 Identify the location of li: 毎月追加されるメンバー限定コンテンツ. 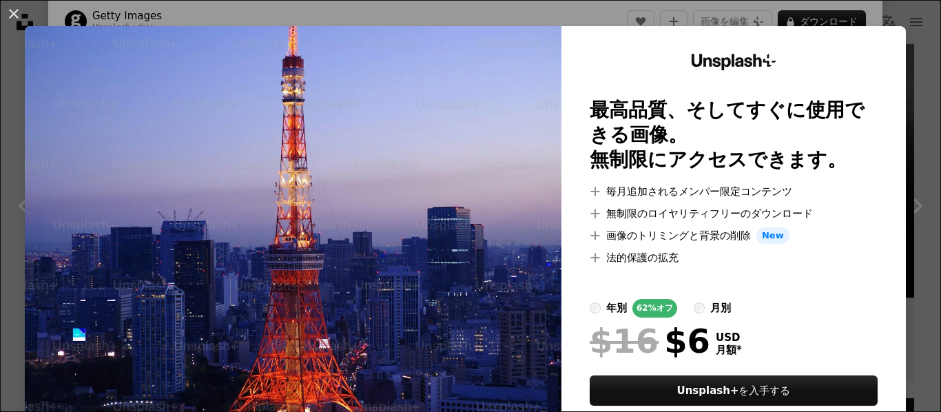
(734, 192).